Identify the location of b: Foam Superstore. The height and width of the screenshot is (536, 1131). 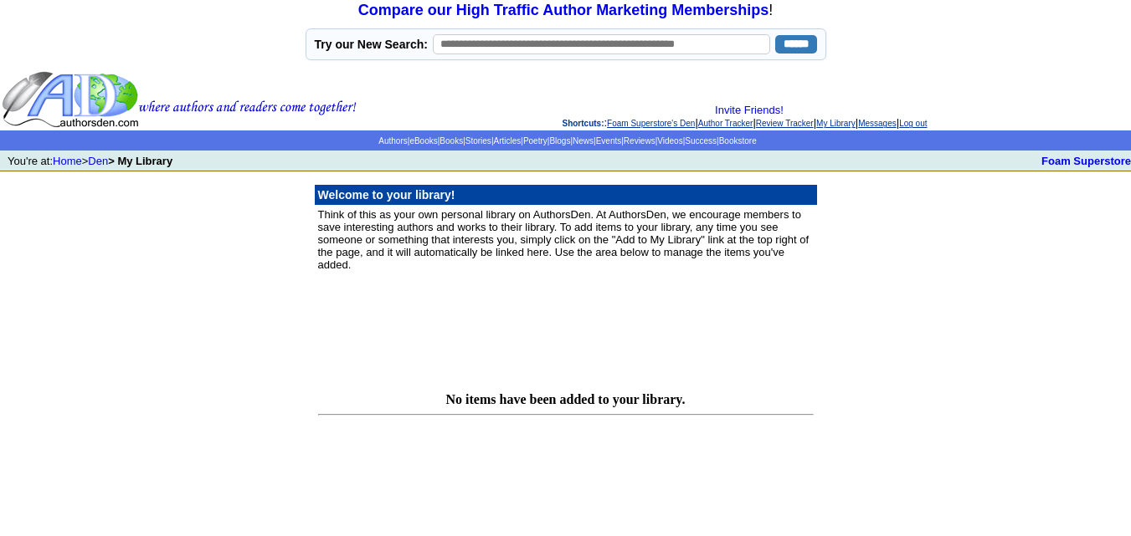
(1085, 161).